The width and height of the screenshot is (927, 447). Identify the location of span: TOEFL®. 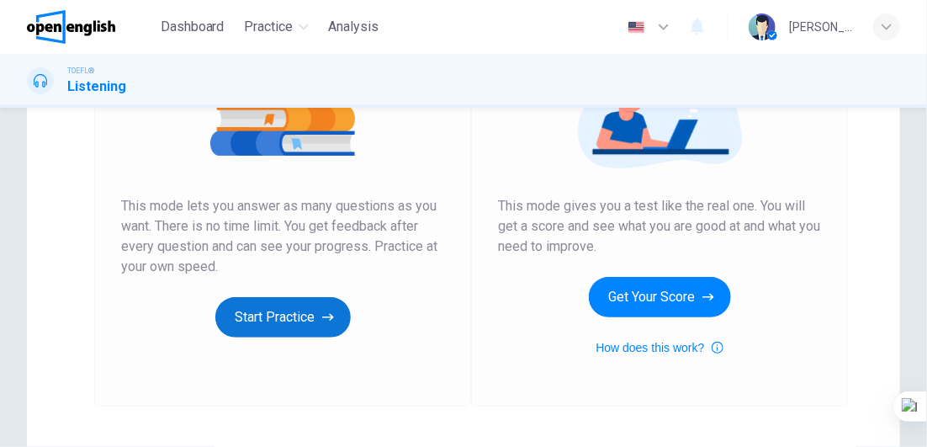
(81, 71).